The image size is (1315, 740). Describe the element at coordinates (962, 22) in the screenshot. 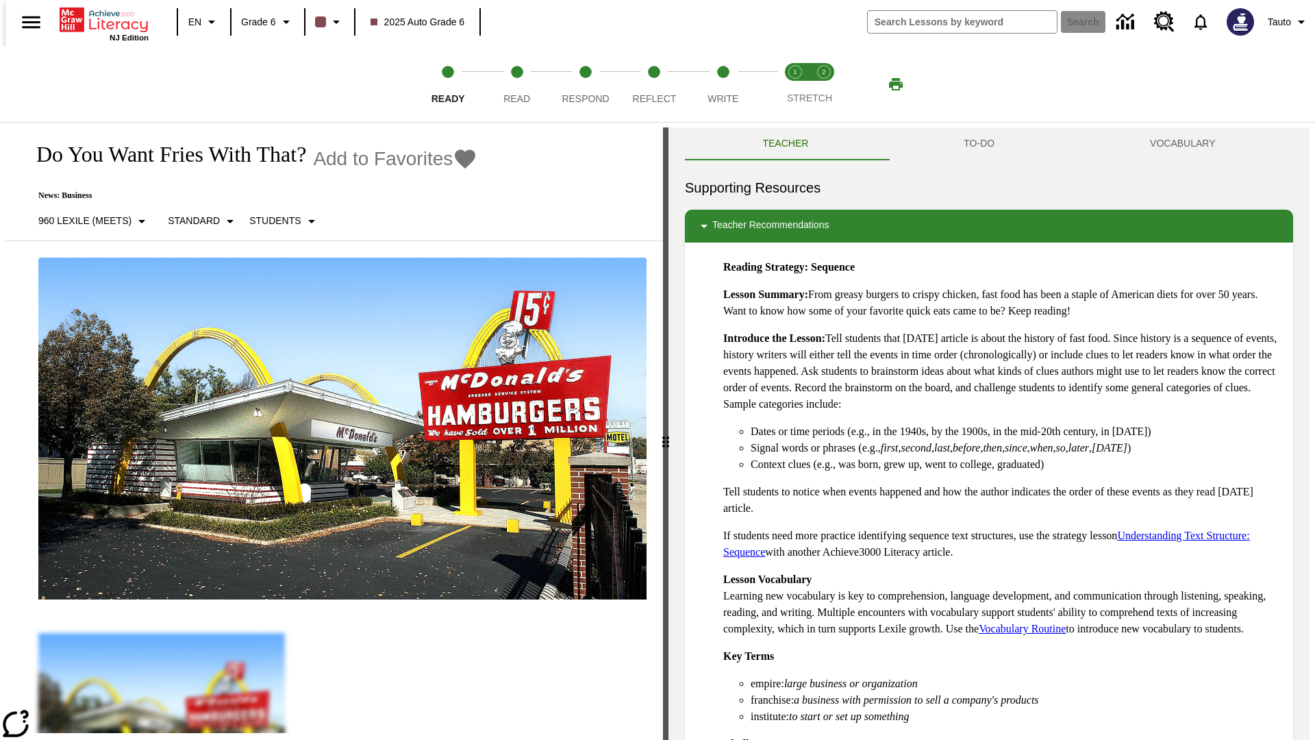

I see `input: search field` at that location.